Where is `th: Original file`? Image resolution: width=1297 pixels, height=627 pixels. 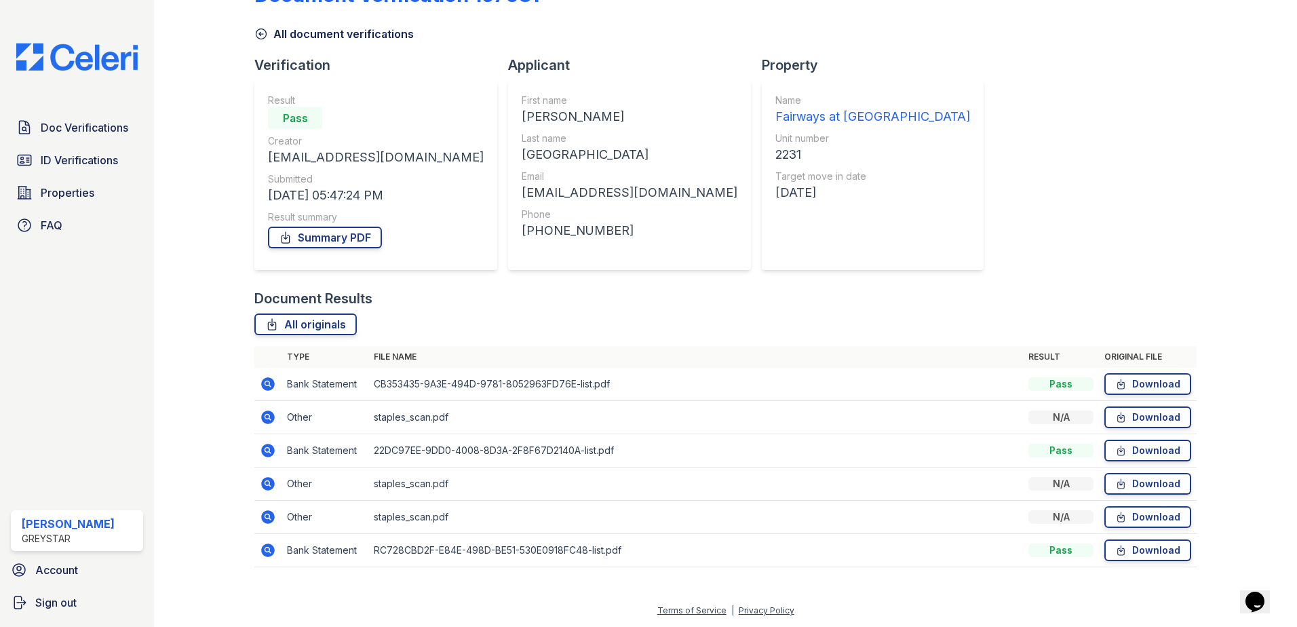 th: Original file is located at coordinates (1148, 357).